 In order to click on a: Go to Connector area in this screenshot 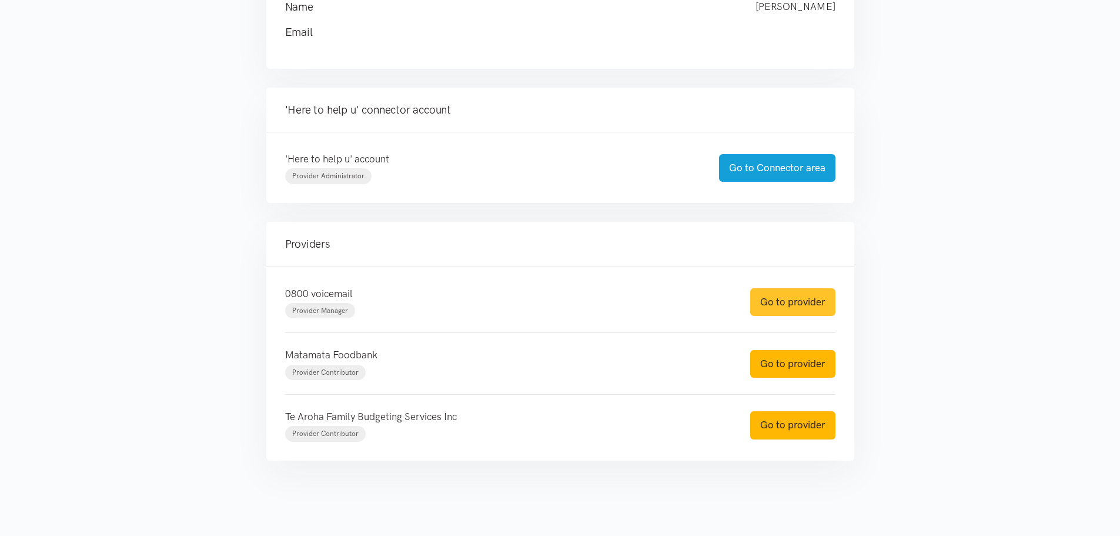, I will do `click(777, 168)`.